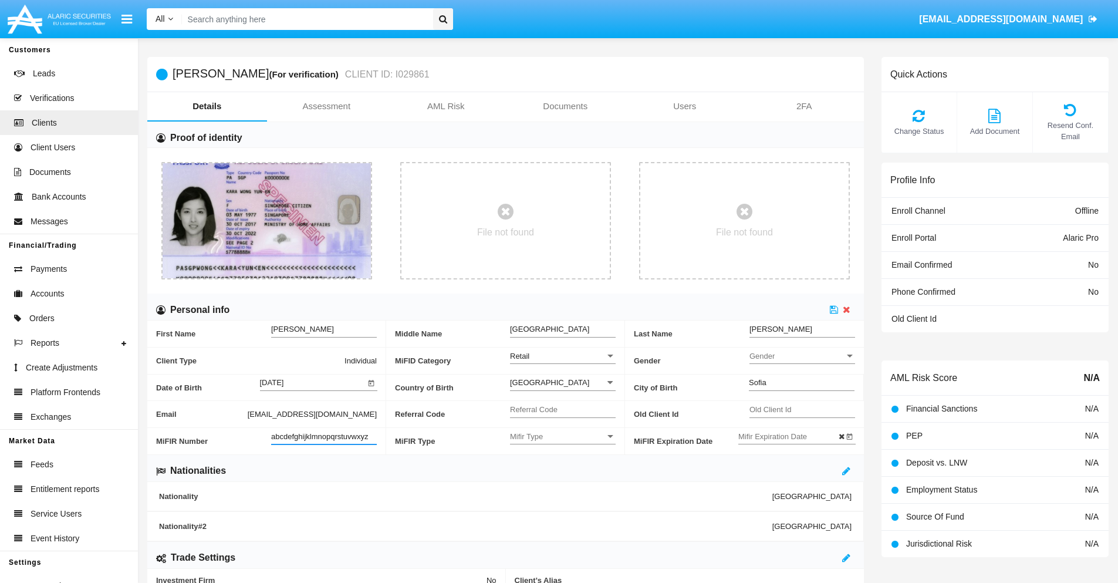 The width and height of the screenshot is (1118, 583). What do you see at coordinates (919, 131) in the screenshot?
I see `span: Change Status` at bounding box center [919, 131].